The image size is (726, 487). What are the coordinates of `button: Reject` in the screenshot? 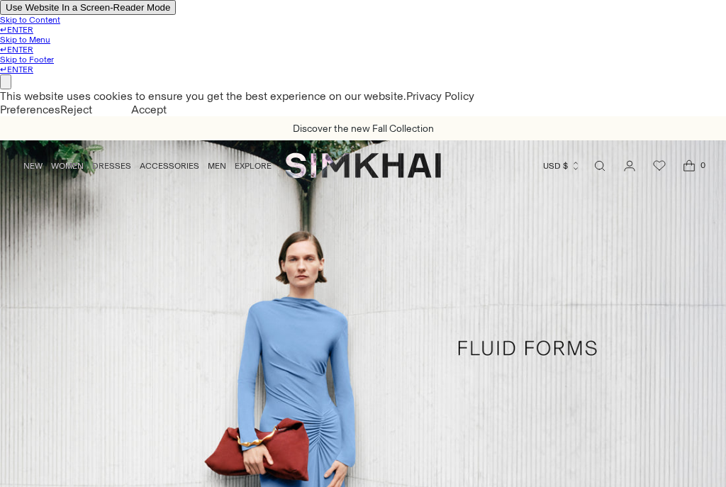 It's located at (76, 109).